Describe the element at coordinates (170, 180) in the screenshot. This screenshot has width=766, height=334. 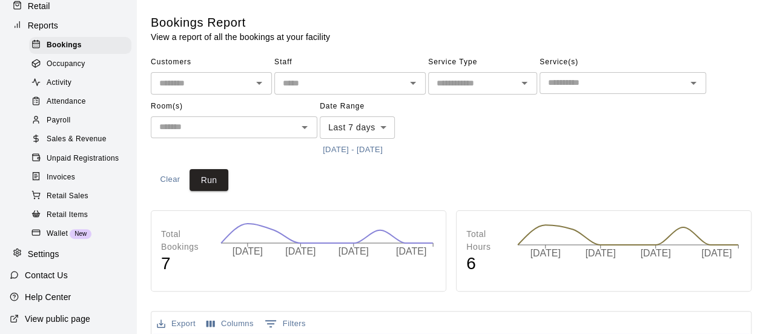
I see `button: Clear` at that location.